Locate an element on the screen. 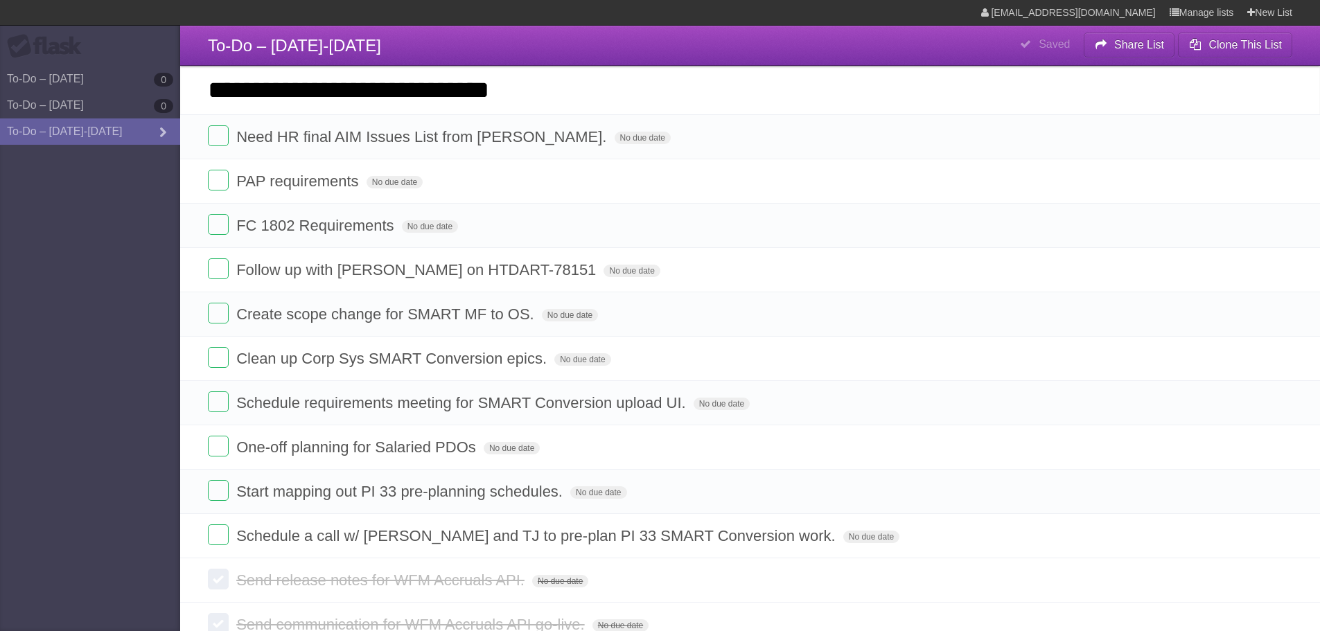 The width and height of the screenshot is (1320, 631). span: Schedule requirements meeting for SMART Conversion upload UI. is located at coordinates (463, 403).